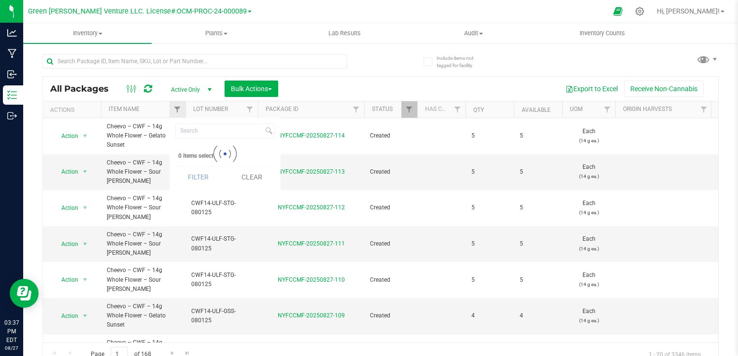  What do you see at coordinates (84, 89) in the screenshot?
I see `span: All Packages` at bounding box center [84, 89].